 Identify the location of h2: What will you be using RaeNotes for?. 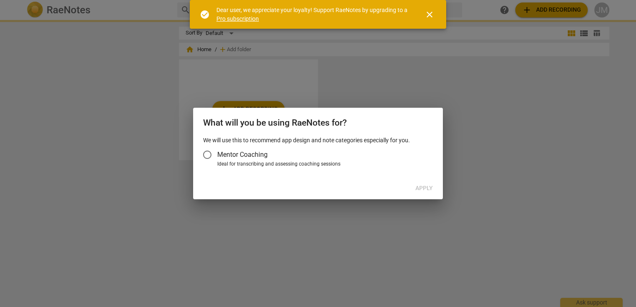
(318, 123).